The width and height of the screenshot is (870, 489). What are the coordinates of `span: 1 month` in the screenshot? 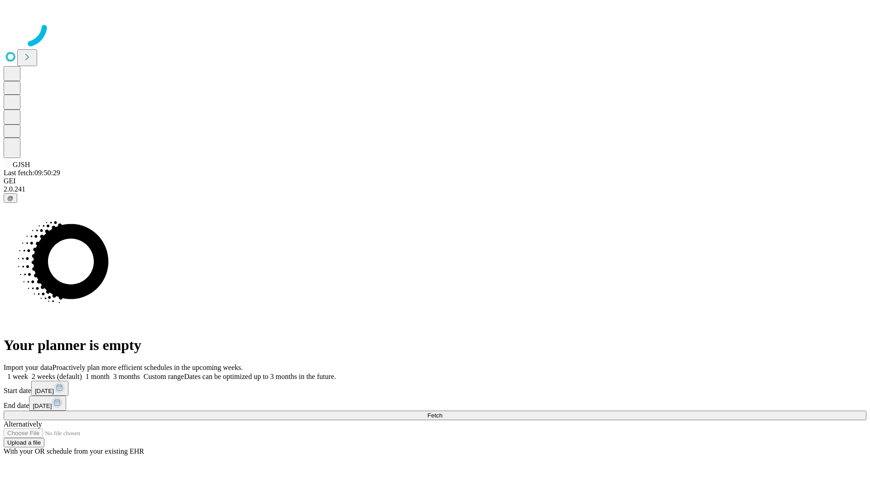 It's located at (97, 376).